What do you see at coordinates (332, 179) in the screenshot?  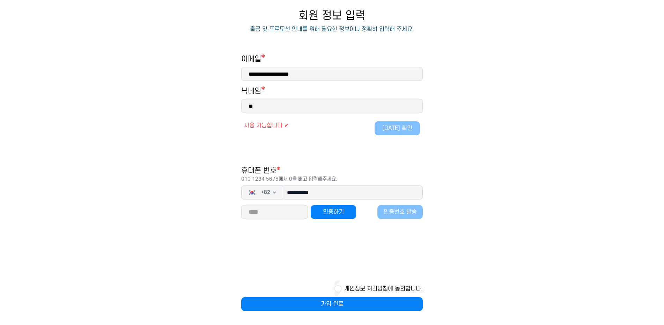 I see `p: 010 1234 5678에서 0을 빼고 입력해주세요.` at bounding box center [332, 179].